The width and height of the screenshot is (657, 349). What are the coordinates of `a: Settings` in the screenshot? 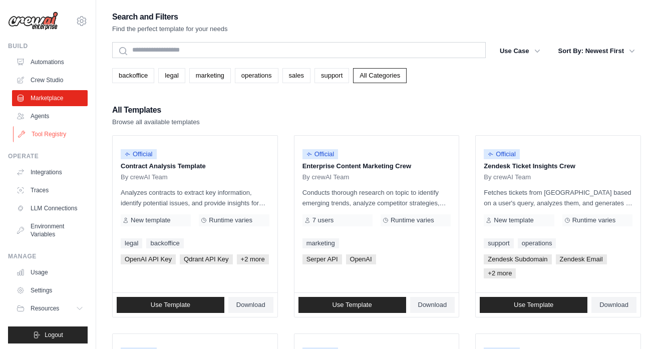 It's located at (50, 291).